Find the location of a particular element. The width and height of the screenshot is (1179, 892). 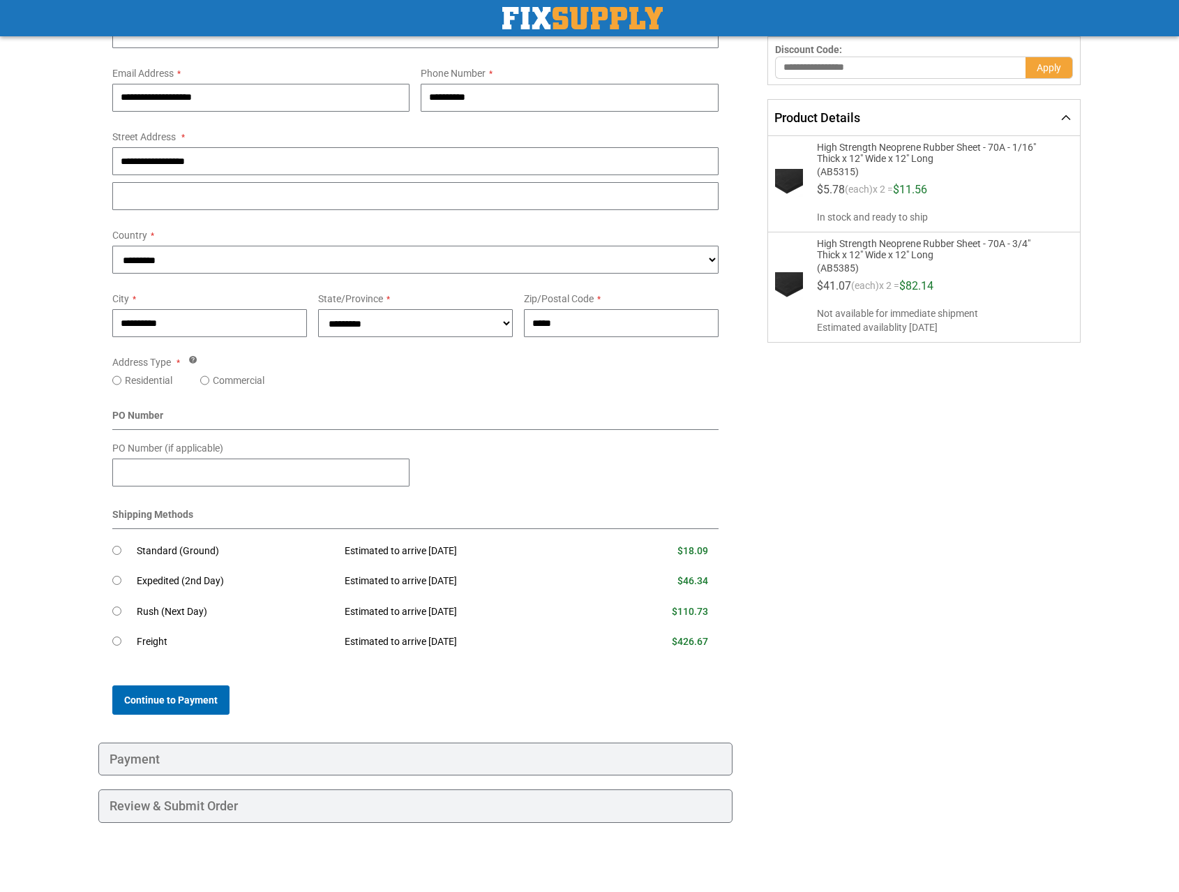

div: Payment is located at coordinates (415, 759).